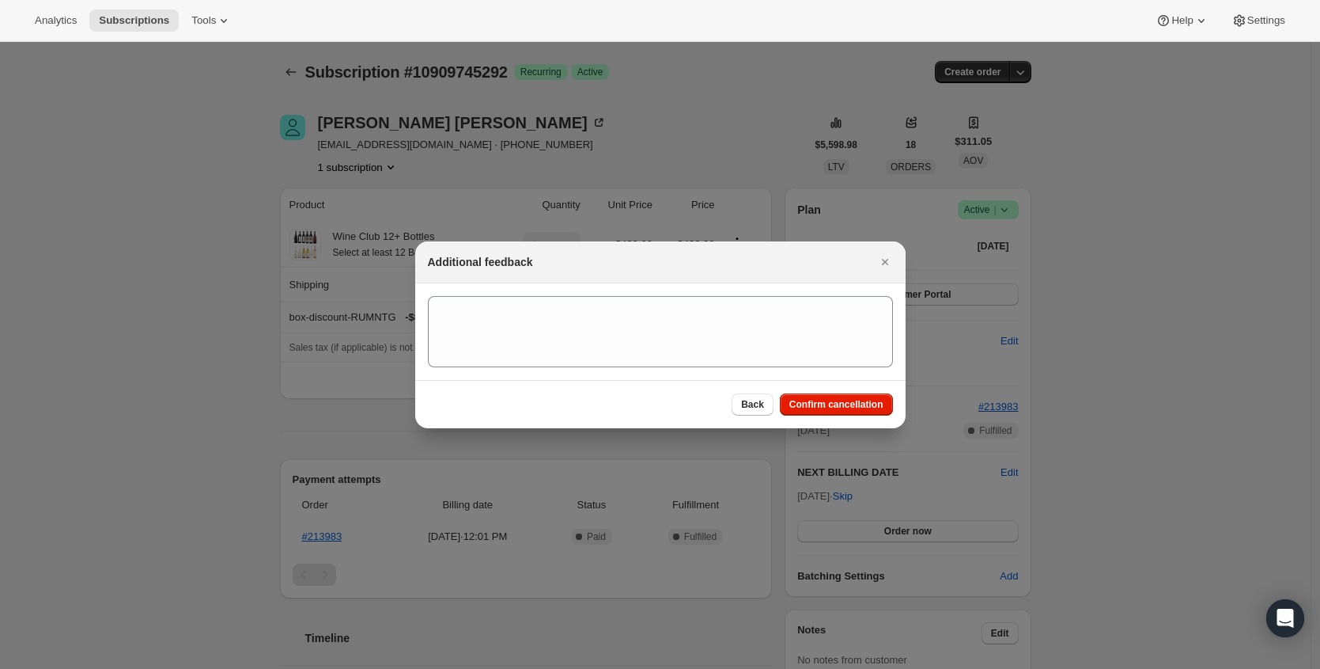 The height and width of the screenshot is (669, 1320). Describe the element at coordinates (134, 21) in the screenshot. I see `span: Subscriptions` at that location.